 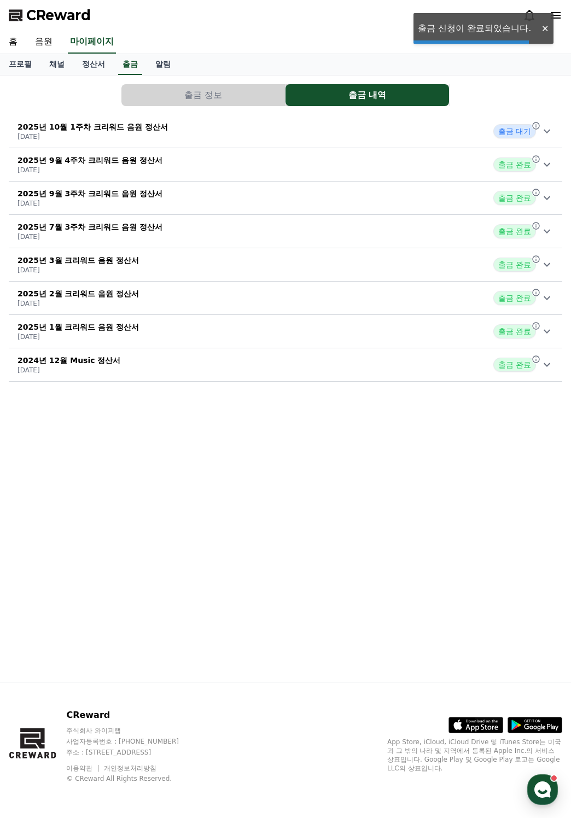 What do you see at coordinates (78, 260) in the screenshot?
I see `p: 2025년 3월 크리워드 음원 정산서` at bounding box center [78, 260].